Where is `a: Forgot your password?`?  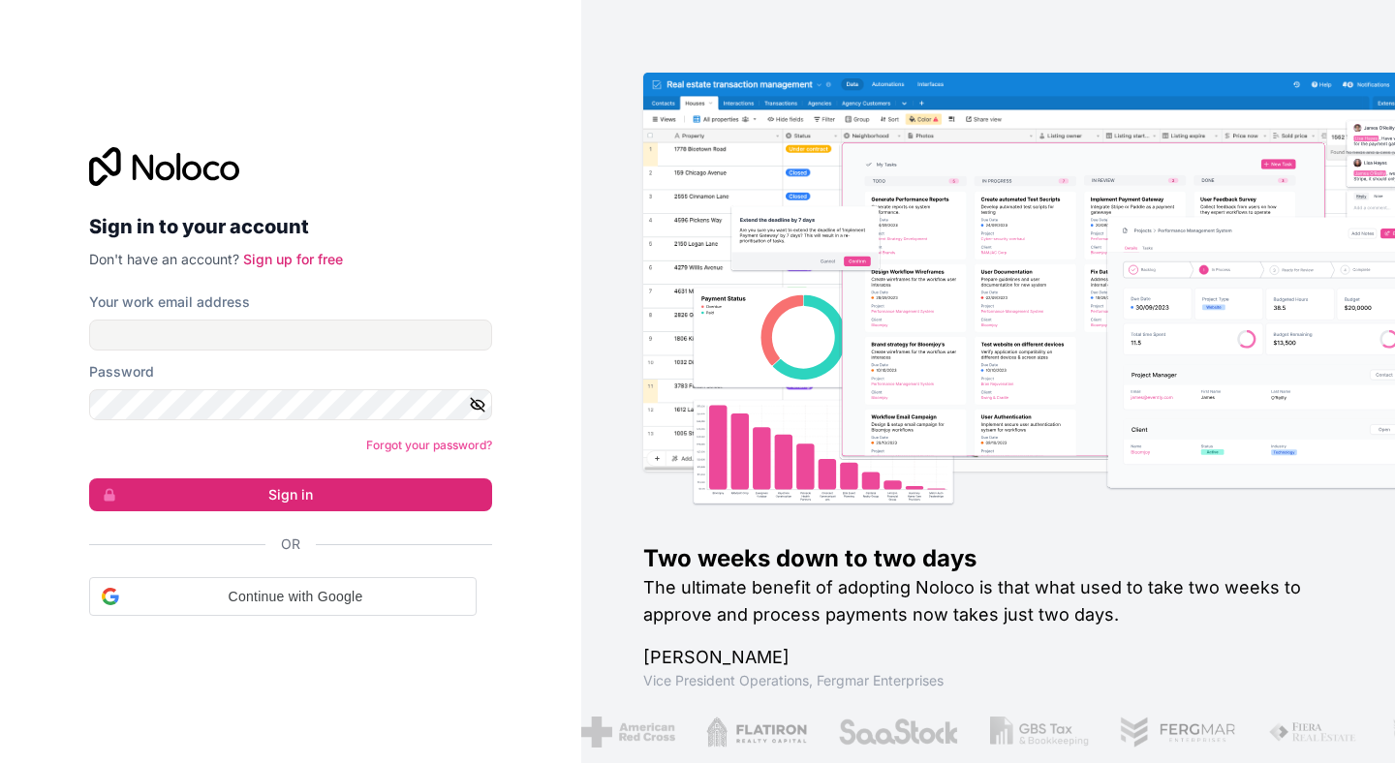
a: Forgot your password? is located at coordinates (429, 445).